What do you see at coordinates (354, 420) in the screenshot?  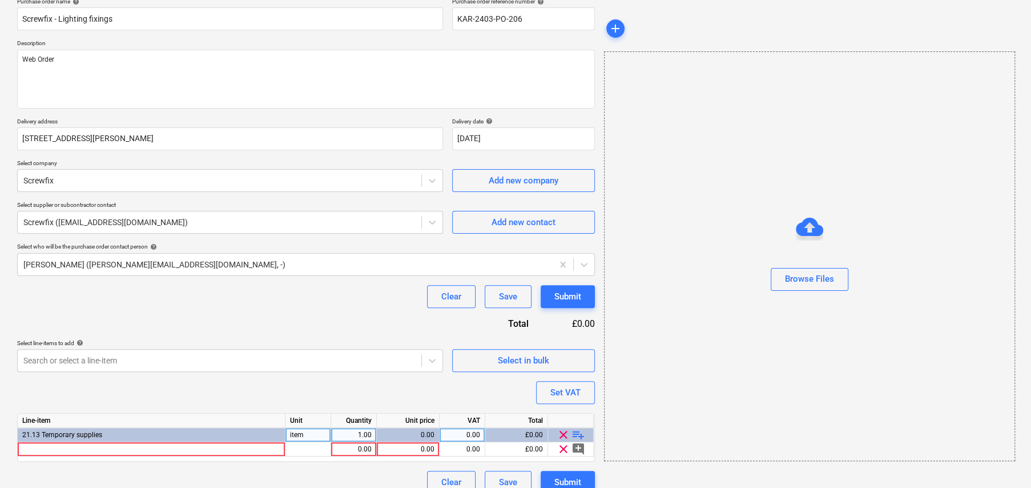 I see `div: Quantity` at bounding box center [354, 420].